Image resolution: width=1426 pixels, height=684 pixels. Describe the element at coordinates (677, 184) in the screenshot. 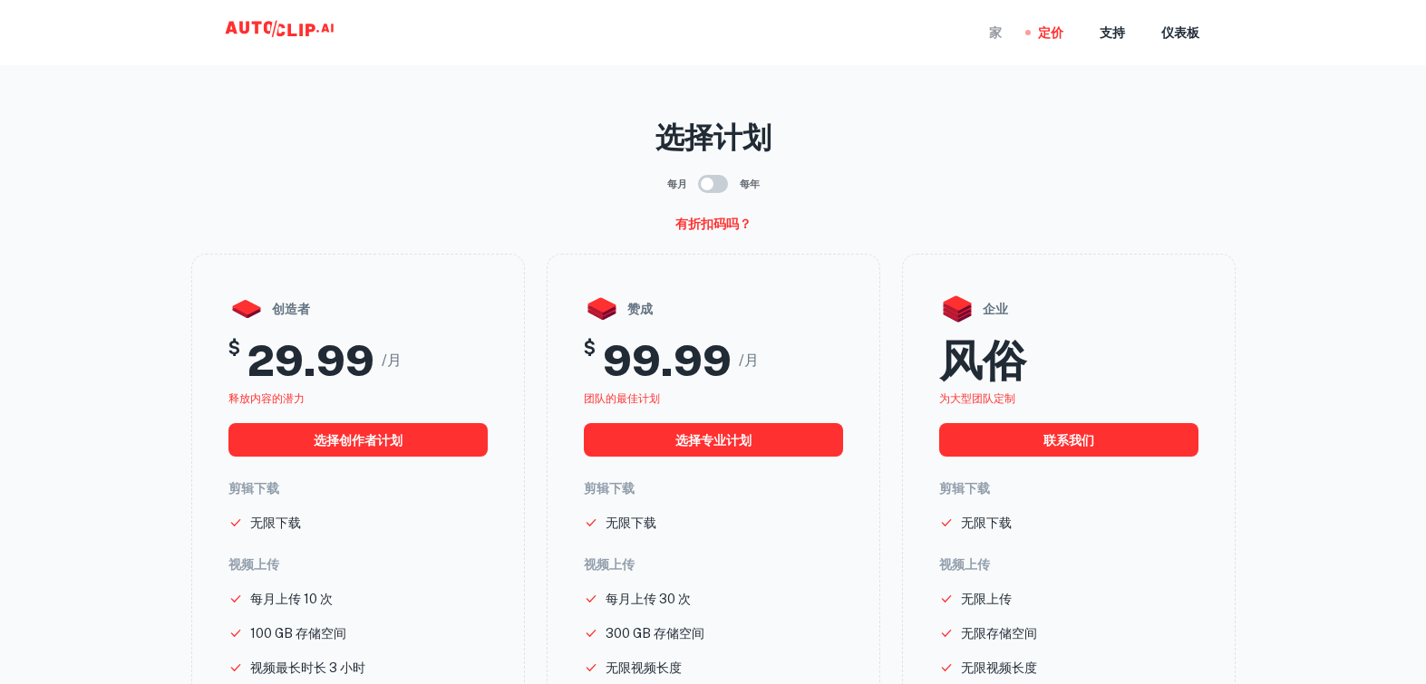

I see `font: 每月` at that location.